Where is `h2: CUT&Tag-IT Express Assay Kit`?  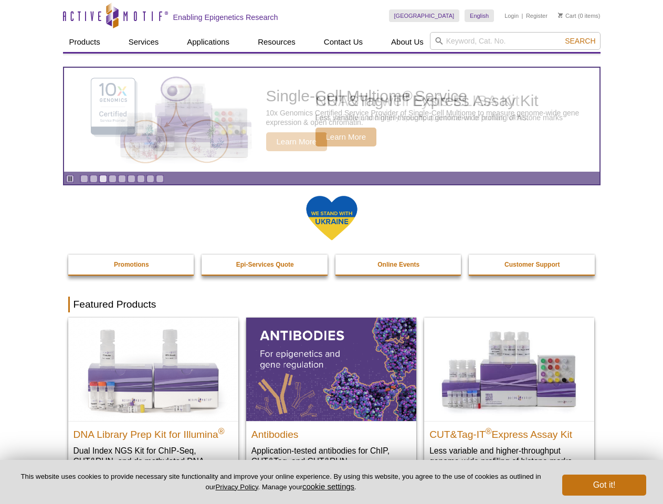 h2: CUT&Tag-IT Express Assay Kit is located at coordinates (509, 432).